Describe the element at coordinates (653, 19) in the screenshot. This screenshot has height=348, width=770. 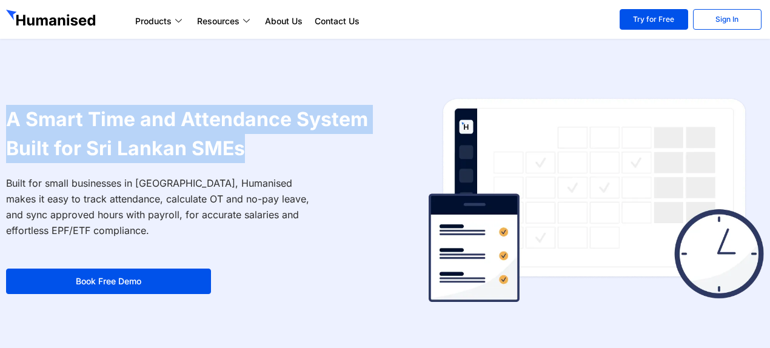
I see `a: Try for Free` at that location.